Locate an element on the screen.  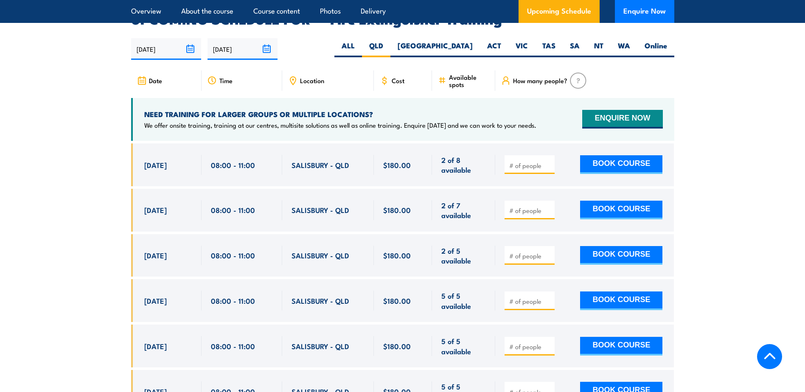
label: WA is located at coordinates (624, 49).